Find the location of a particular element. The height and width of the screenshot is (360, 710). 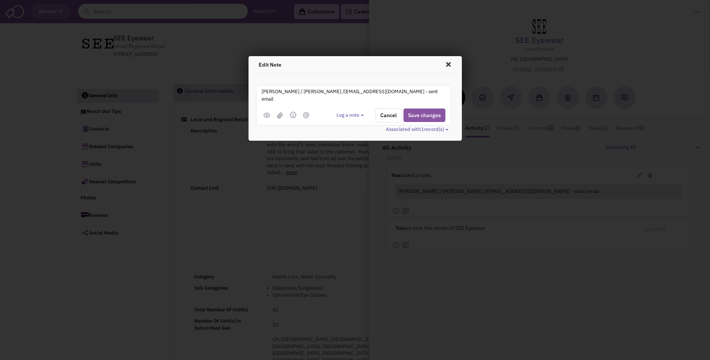

h4: Edit Note is located at coordinates (355, 65).